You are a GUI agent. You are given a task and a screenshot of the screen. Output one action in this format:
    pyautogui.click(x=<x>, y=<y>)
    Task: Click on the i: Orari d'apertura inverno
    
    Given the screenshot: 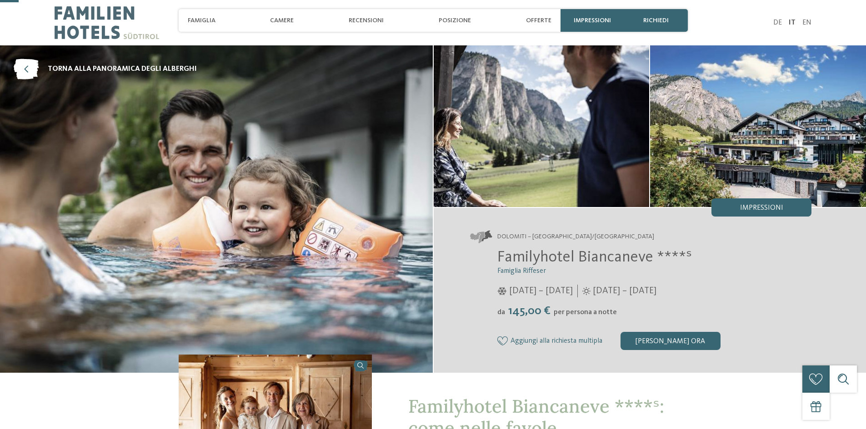 What is the action you would take?
    pyautogui.click(x=502, y=291)
    